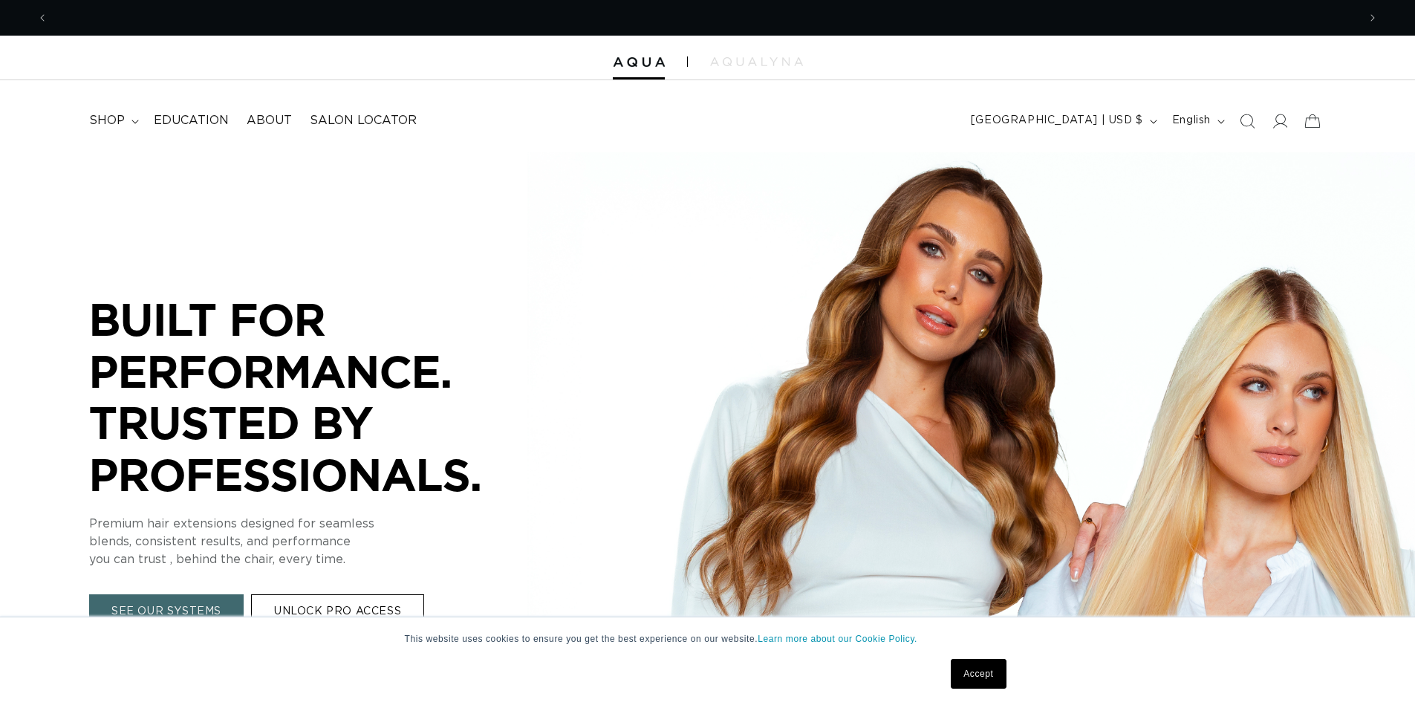 This screenshot has width=1415, height=708. What do you see at coordinates (42, 18) in the screenshot?
I see `button: Previous announcement` at bounding box center [42, 18].